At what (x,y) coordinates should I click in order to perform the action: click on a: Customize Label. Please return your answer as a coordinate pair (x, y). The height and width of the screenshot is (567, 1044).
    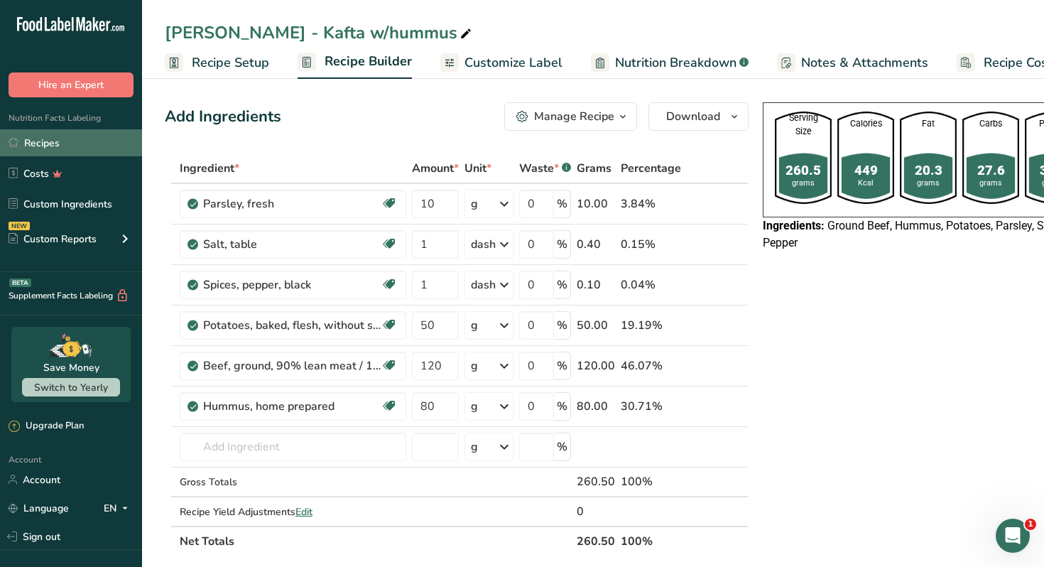
    Looking at the image, I should click on (501, 62).